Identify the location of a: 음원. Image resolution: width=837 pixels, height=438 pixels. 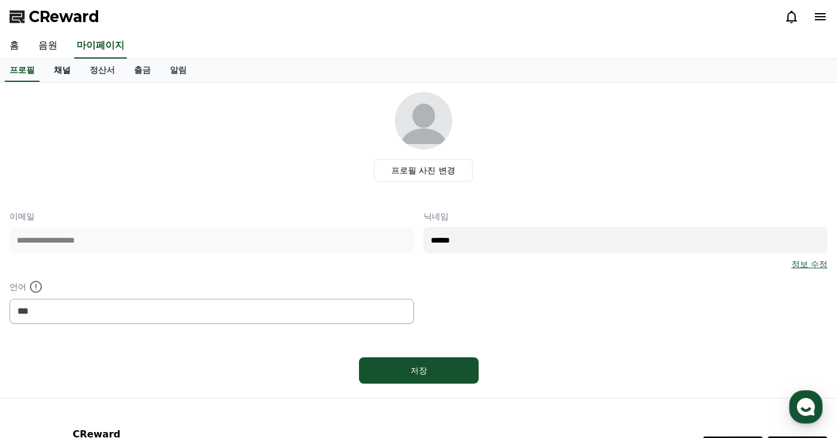
(48, 46).